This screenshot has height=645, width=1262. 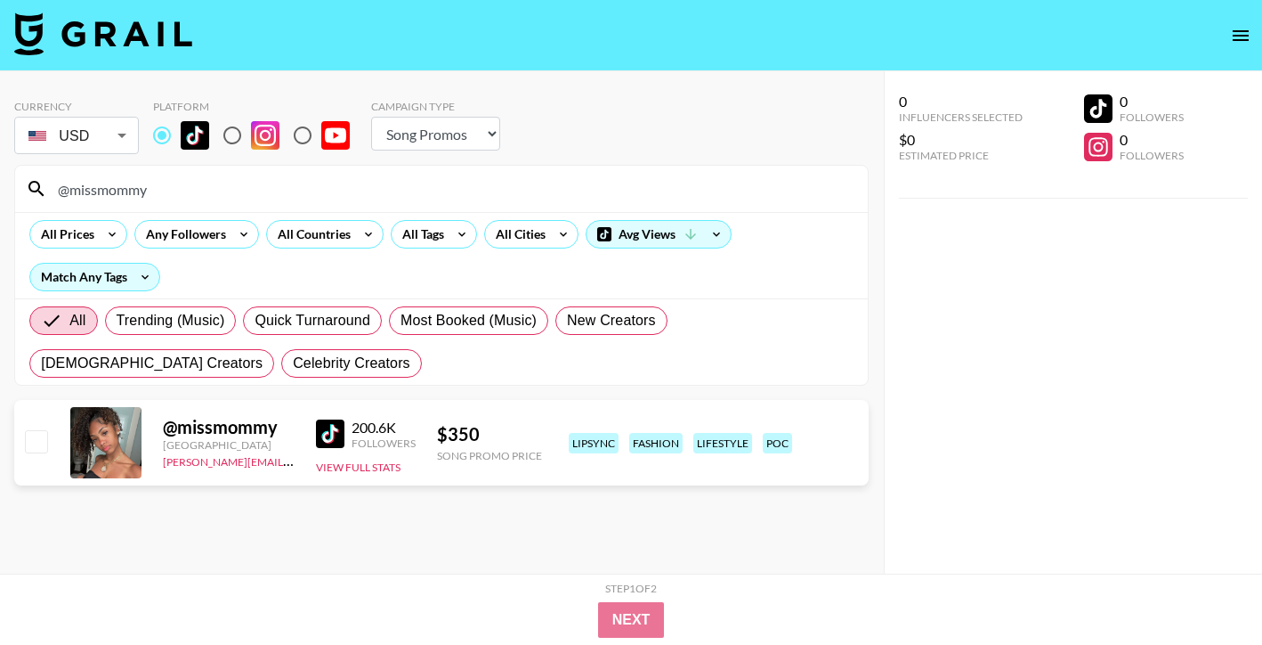 I want to click on span: All, so click(x=77, y=321).